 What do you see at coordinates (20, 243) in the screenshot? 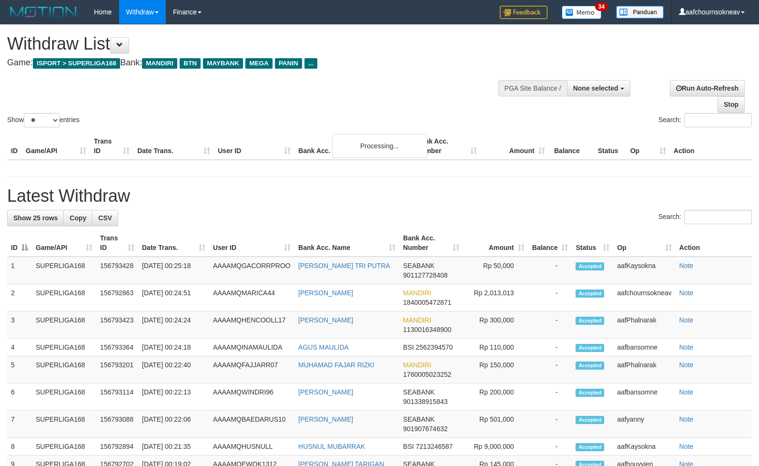
I see `th: ID: activate to sort column descending` at bounding box center [20, 243].